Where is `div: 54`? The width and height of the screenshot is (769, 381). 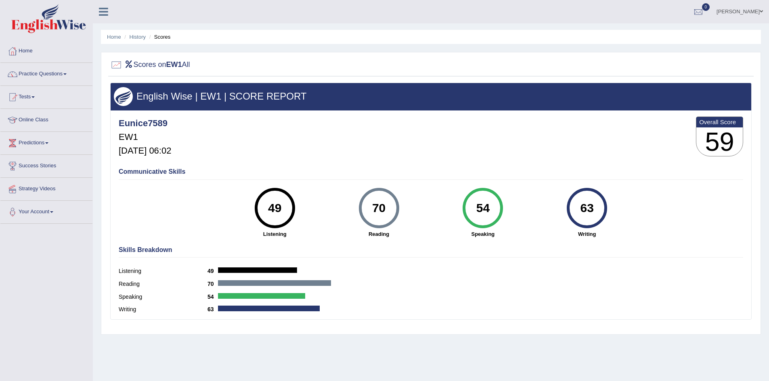 div: 54 is located at coordinates (483, 208).